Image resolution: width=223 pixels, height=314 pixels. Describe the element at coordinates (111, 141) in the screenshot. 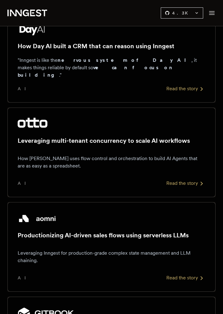

I see `h2: Leveraging multi-tenant concurrency to scale AI workflows` at that location.